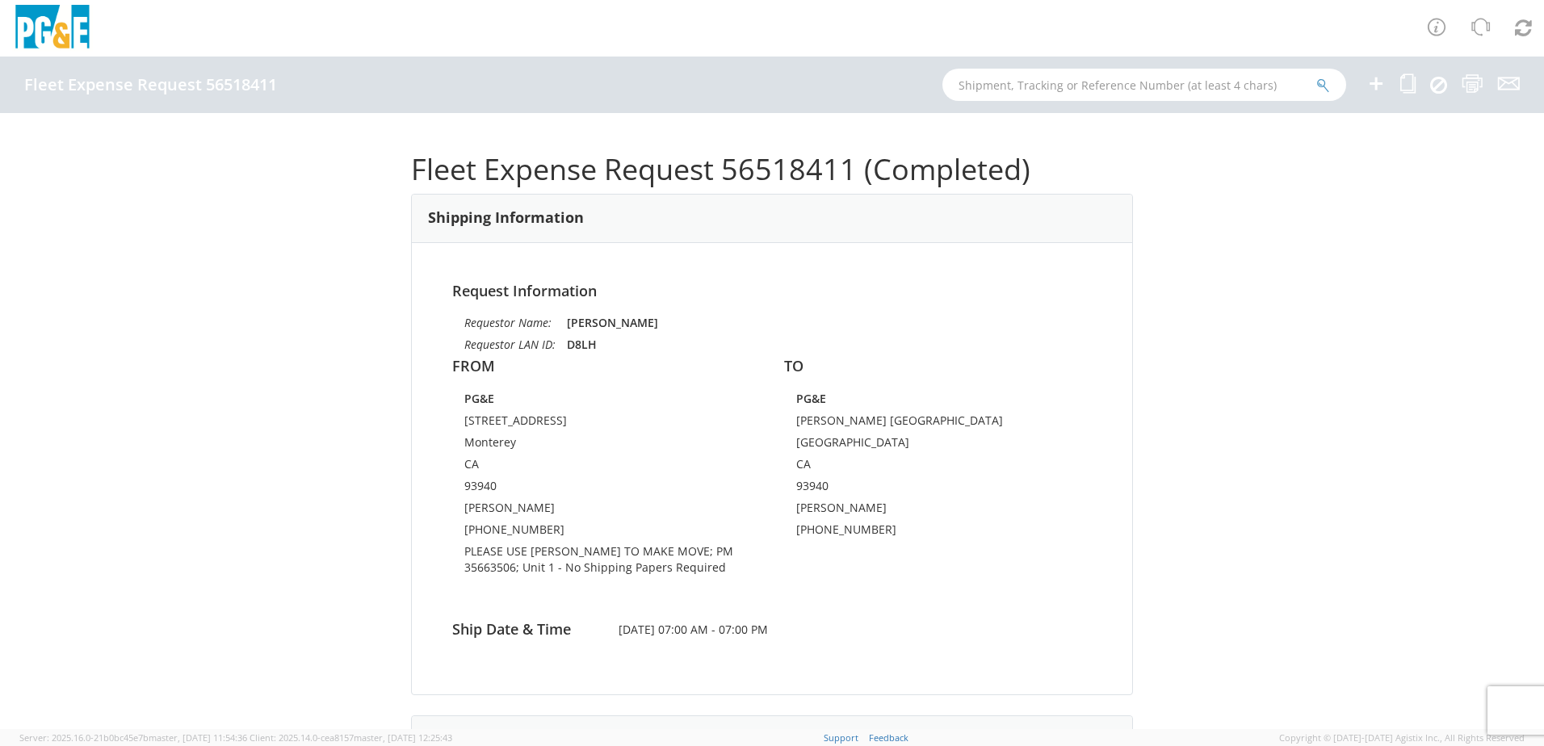 The width and height of the screenshot is (1544, 746). What do you see at coordinates (150, 85) in the screenshot?
I see `h4: Fleet Expense Request 56518411` at bounding box center [150, 85].